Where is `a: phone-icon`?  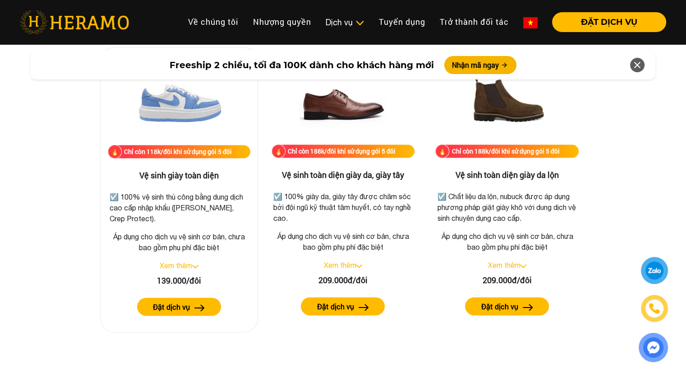 a: phone-icon is located at coordinates (655, 308).